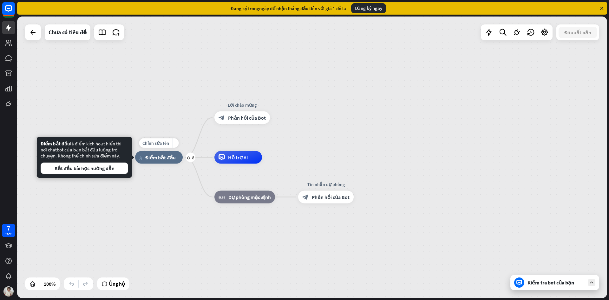 The width and height of the screenshot is (609, 300). What do you see at coordinates (9, 228) in the screenshot?
I see `font: 7` at bounding box center [9, 228].